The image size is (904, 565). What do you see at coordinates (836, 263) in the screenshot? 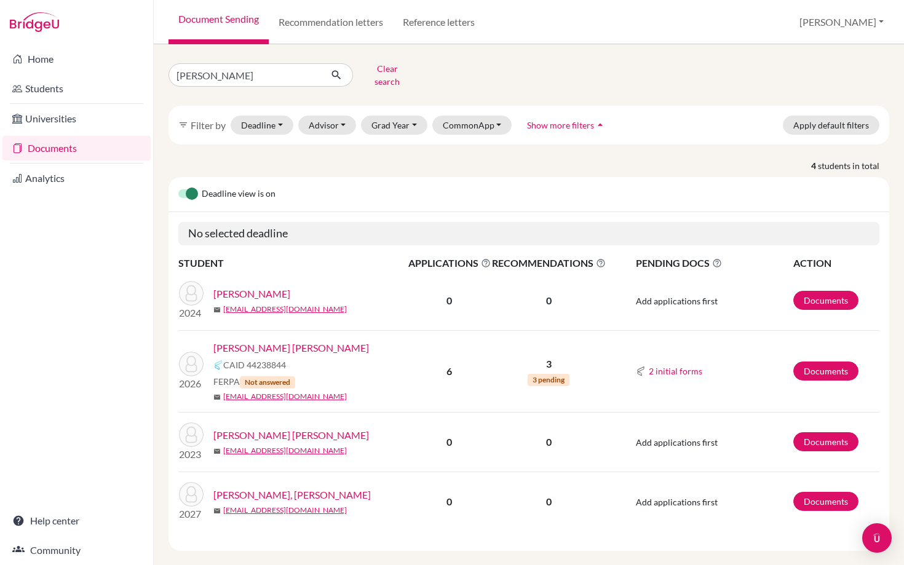
I see `th: ACTION` at bounding box center [836, 263].